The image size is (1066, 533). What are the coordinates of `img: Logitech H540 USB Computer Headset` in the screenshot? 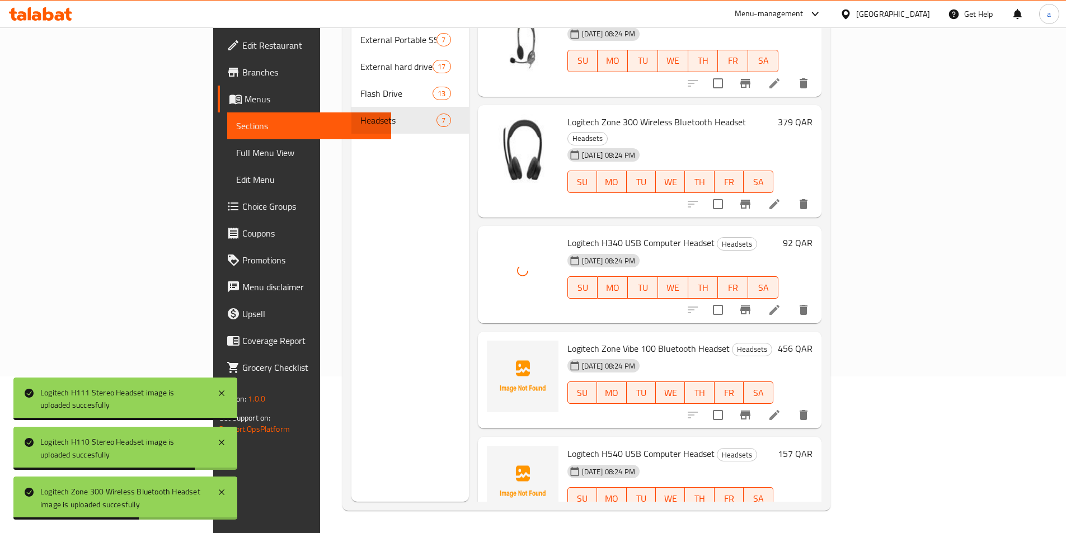 It's located at (523, 482).